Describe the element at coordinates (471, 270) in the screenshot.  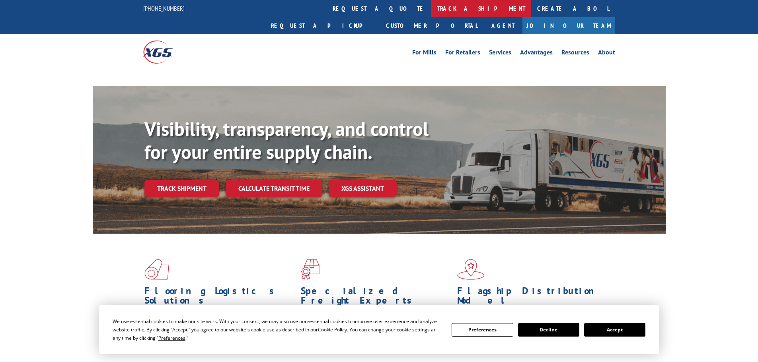
I see `img: xgs-icon-flagship-distribution-model-red` at that location.